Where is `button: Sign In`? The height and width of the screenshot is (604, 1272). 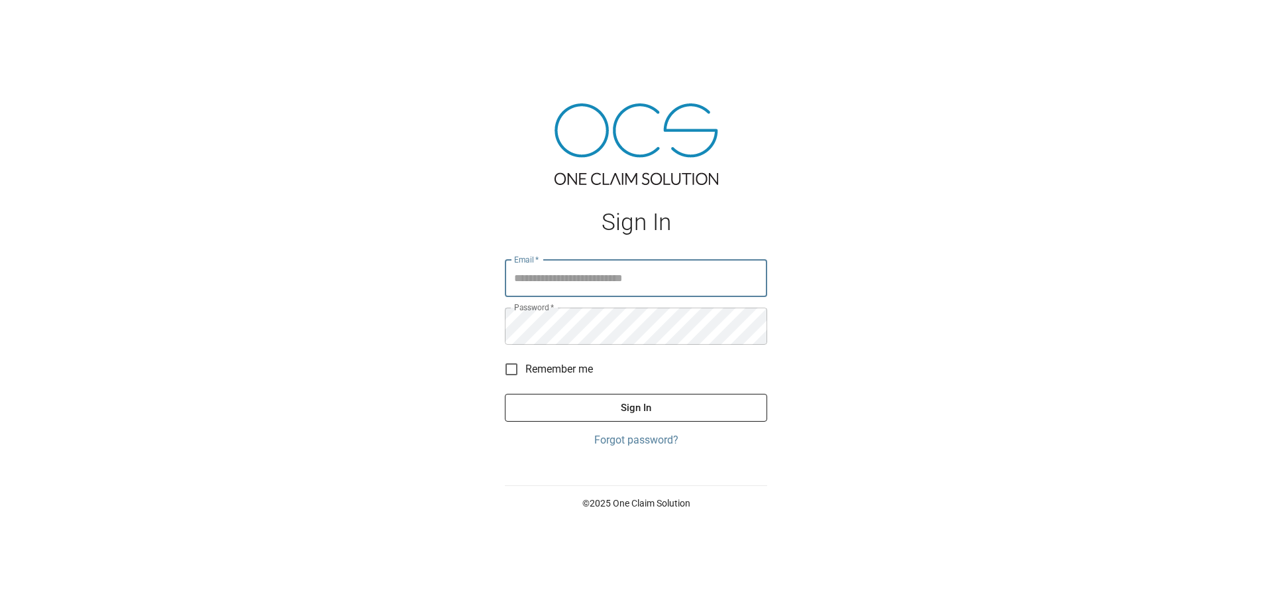
button: Sign In is located at coordinates (636, 407).